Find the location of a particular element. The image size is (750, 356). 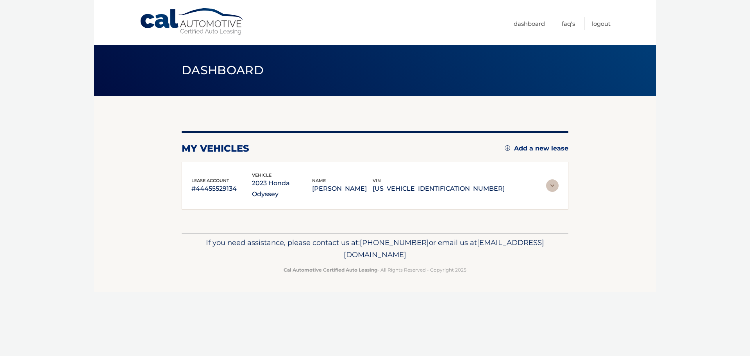

a: Add a new lease is located at coordinates (536, 148).